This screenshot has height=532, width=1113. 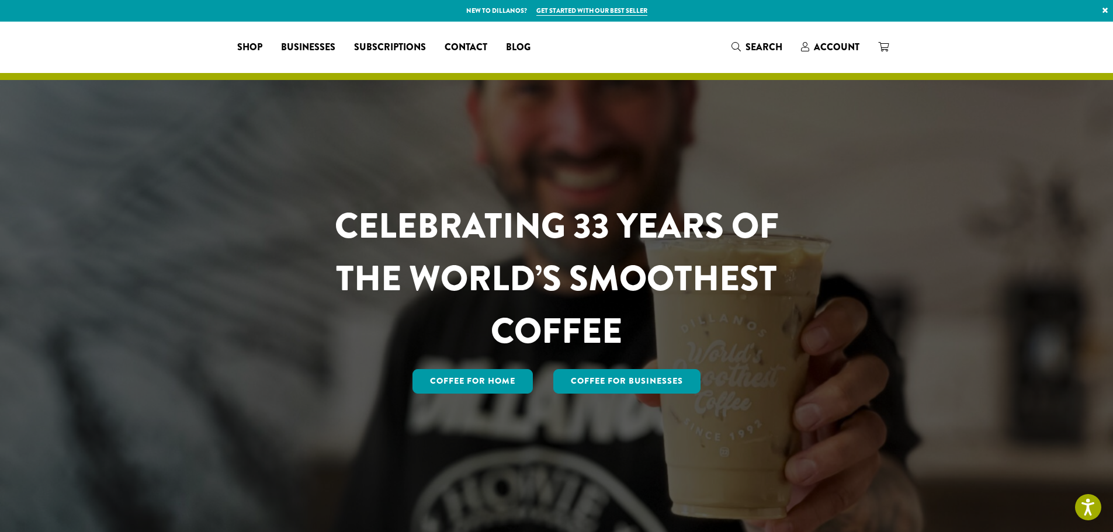 What do you see at coordinates (764, 47) in the screenshot?
I see `span: Search` at bounding box center [764, 47].